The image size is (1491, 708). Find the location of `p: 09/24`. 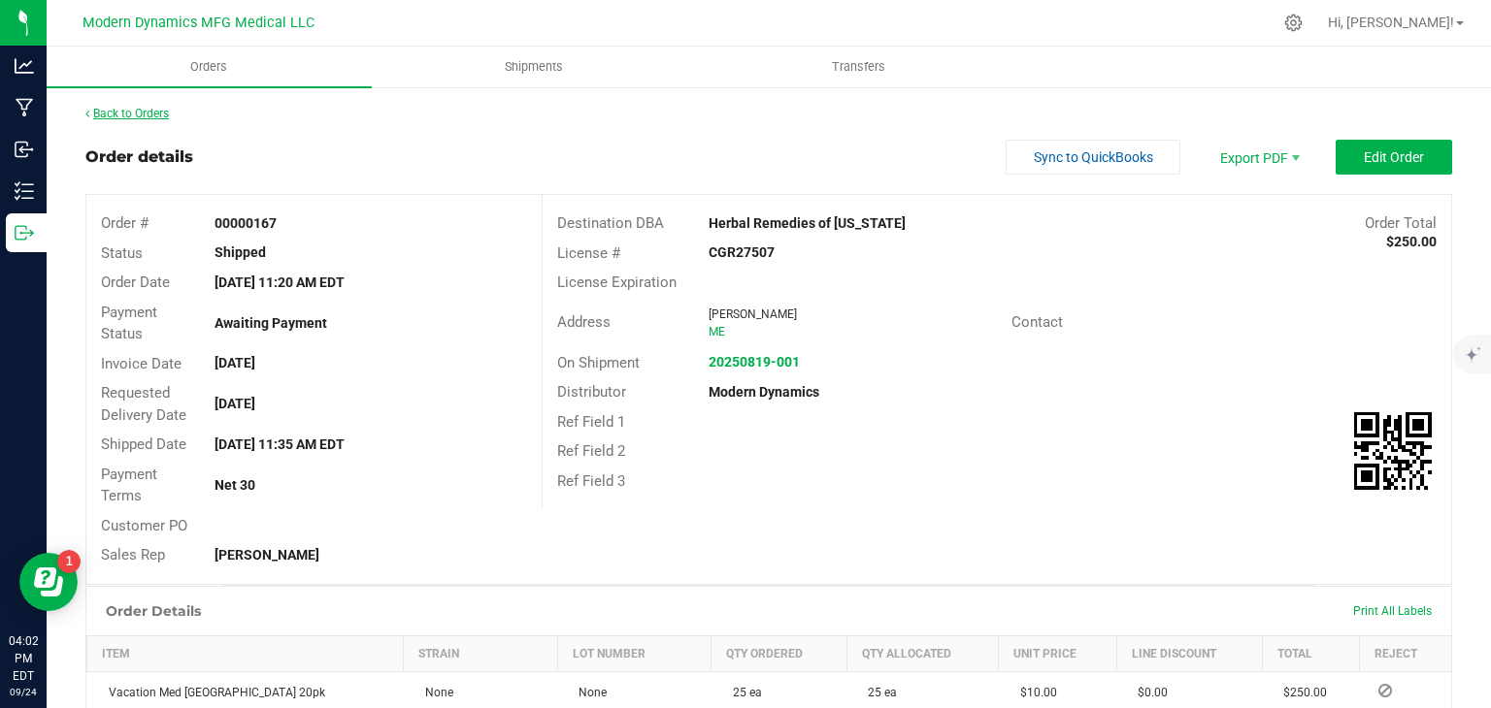

p: 09/24 is located at coordinates (23, 692).